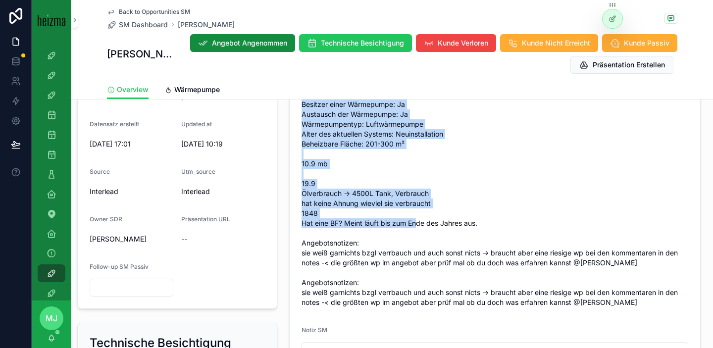  I want to click on span: Overview, so click(133, 90).